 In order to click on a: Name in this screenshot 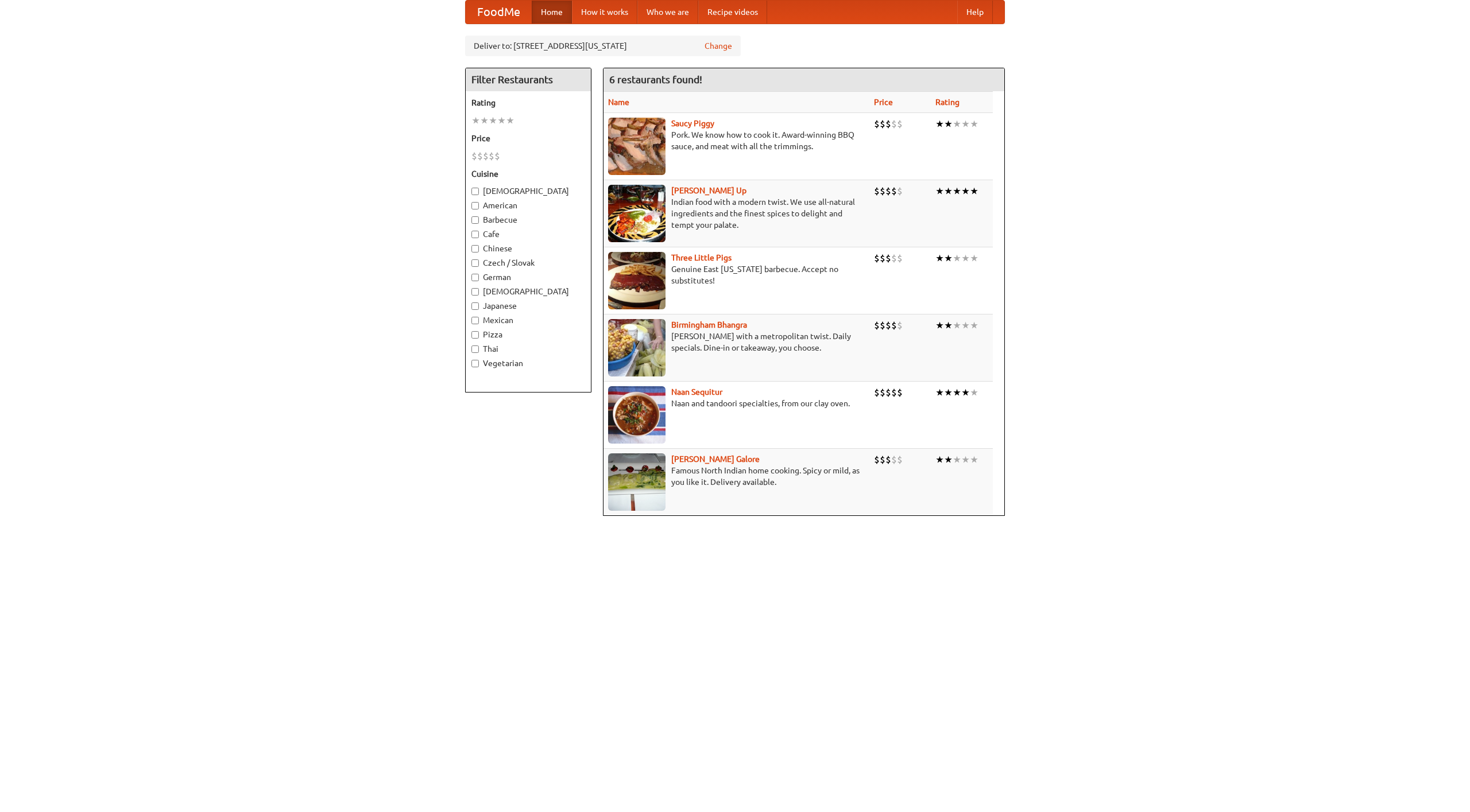, I will do `click(619, 102)`.